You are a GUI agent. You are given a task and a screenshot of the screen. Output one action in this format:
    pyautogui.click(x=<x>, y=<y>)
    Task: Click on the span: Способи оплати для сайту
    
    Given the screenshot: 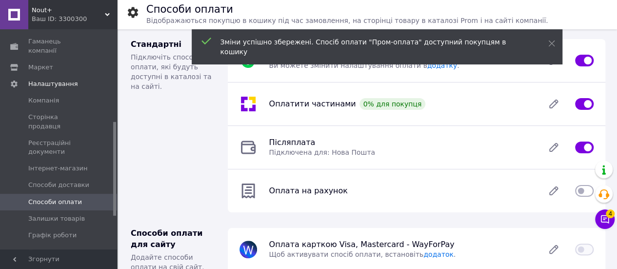 What is the action you would take?
    pyautogui.click(x=166, y=239)
    